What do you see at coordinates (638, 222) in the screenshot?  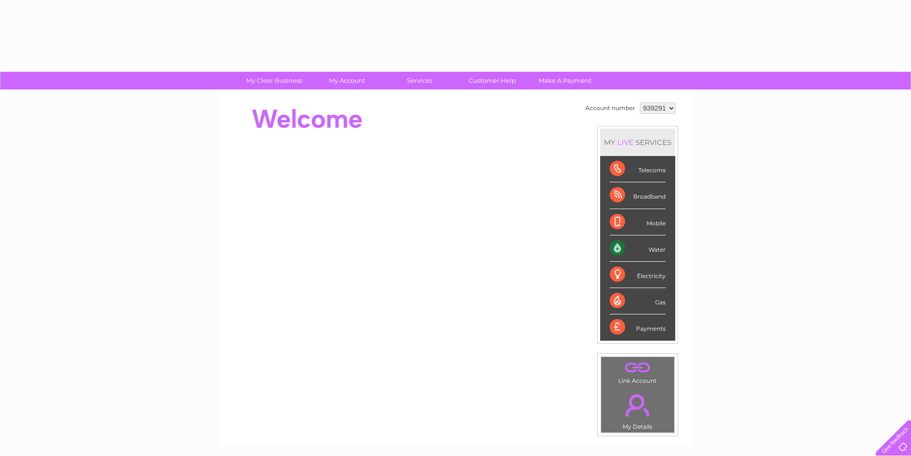 I see `div: Mobile` at bounding box center [638, 222].